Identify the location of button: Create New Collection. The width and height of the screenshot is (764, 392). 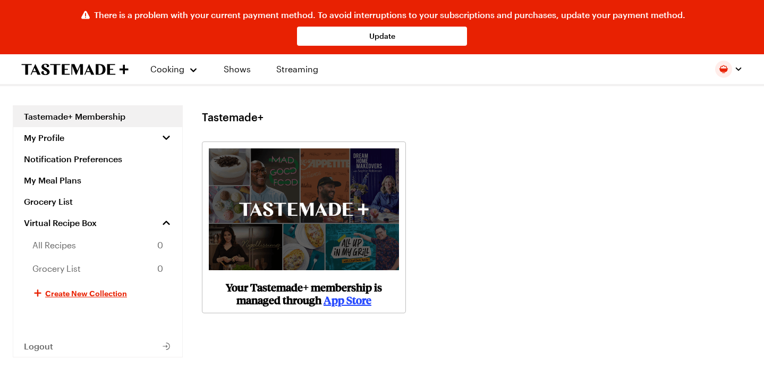
(98, 293).